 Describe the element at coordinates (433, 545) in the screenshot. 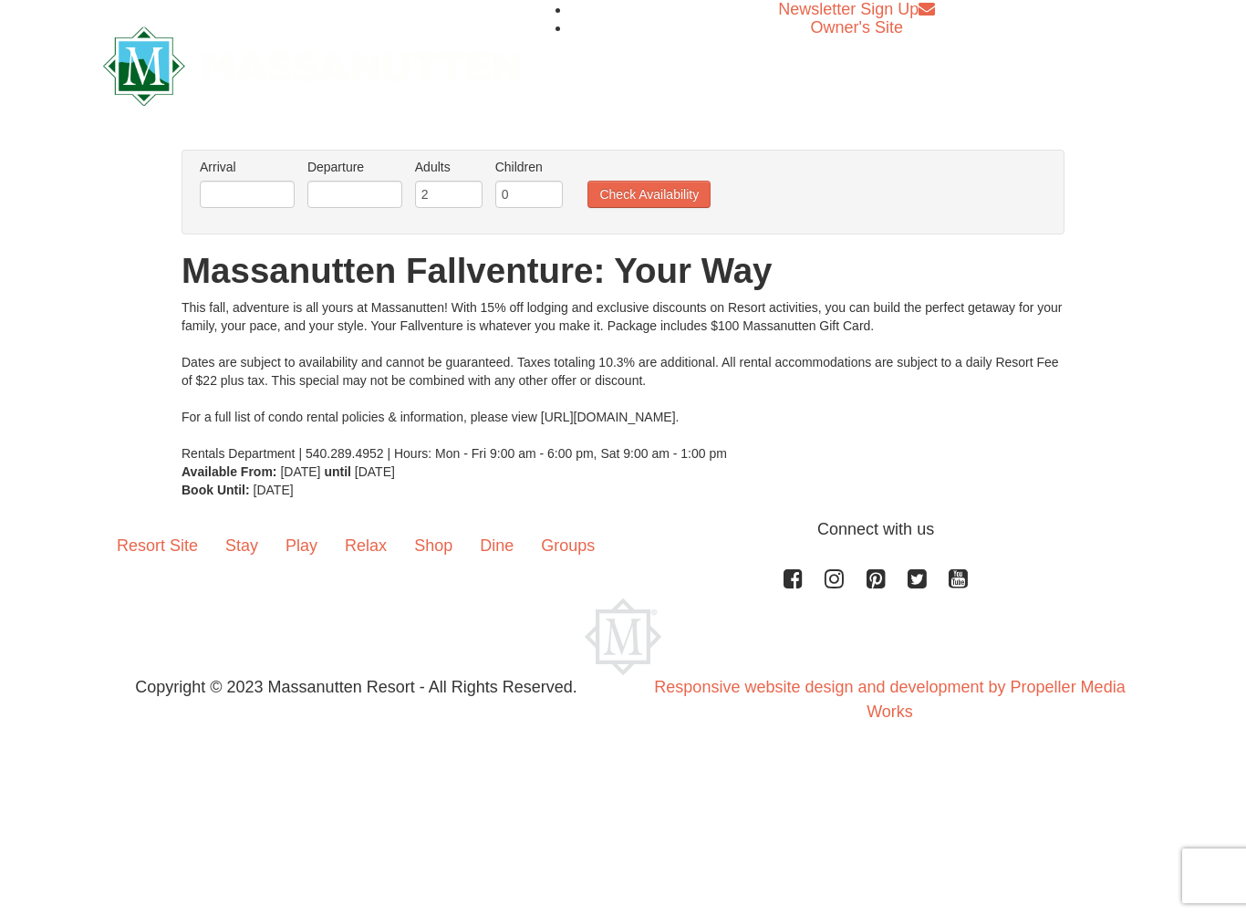

I see `a: Shop` at that location.